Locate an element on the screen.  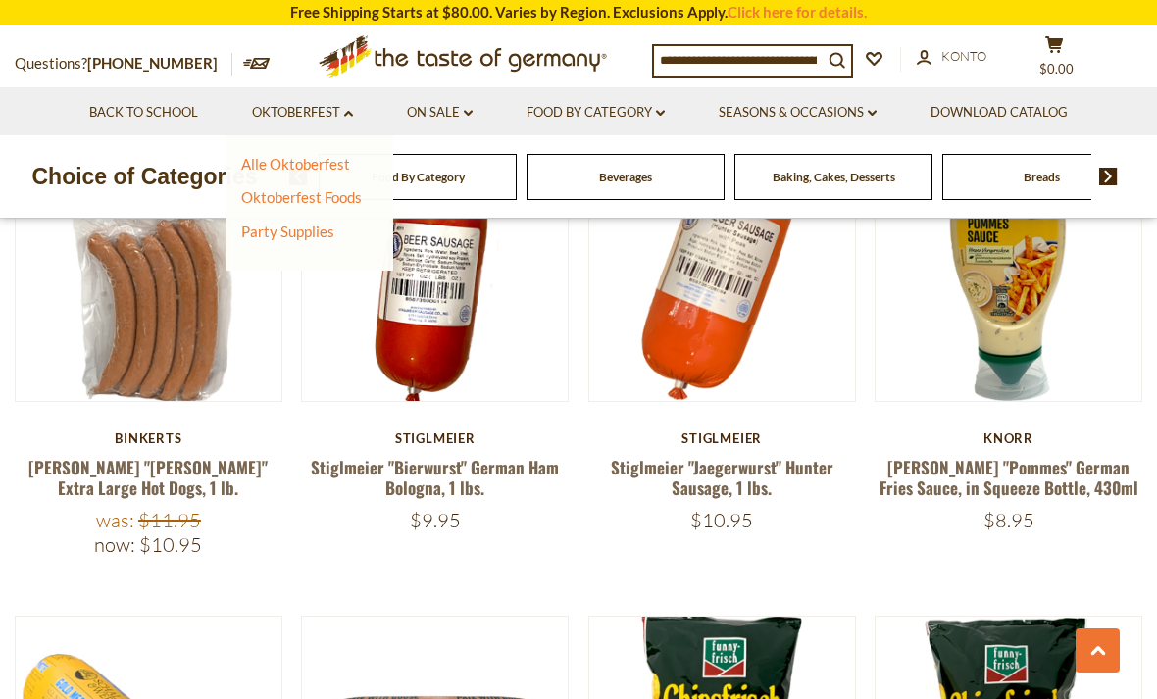
a: Back to School is located at coordinates (143, 113).